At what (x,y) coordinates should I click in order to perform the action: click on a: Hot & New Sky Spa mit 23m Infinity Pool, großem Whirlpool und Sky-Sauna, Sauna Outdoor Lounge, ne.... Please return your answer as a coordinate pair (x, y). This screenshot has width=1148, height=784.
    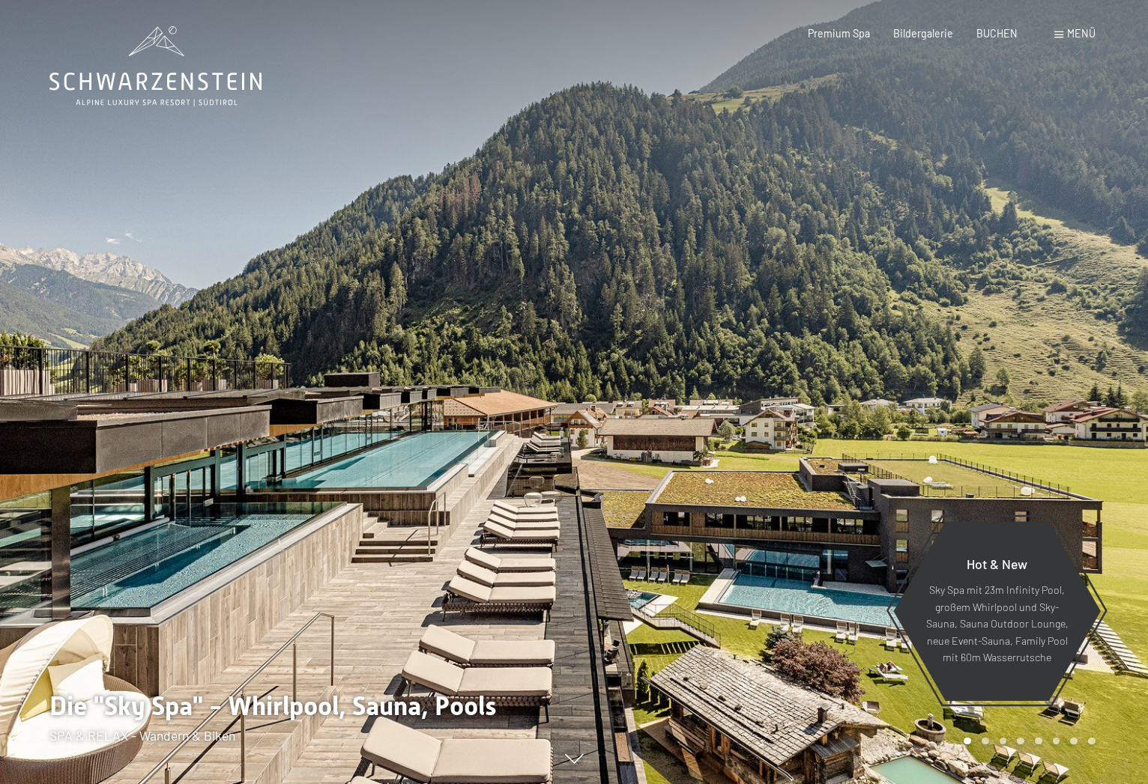
    Looking at the image, I should click on (996, 611).